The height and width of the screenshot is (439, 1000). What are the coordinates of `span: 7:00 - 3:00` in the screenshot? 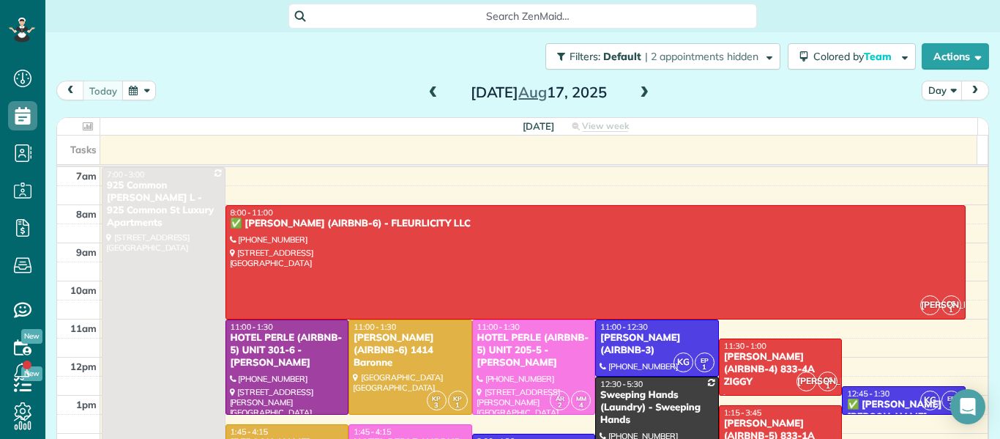 It's located at (126, 174).